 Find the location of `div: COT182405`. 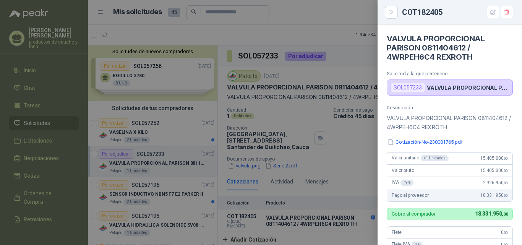

div: COT182405 is located at coordinates (458, 12).